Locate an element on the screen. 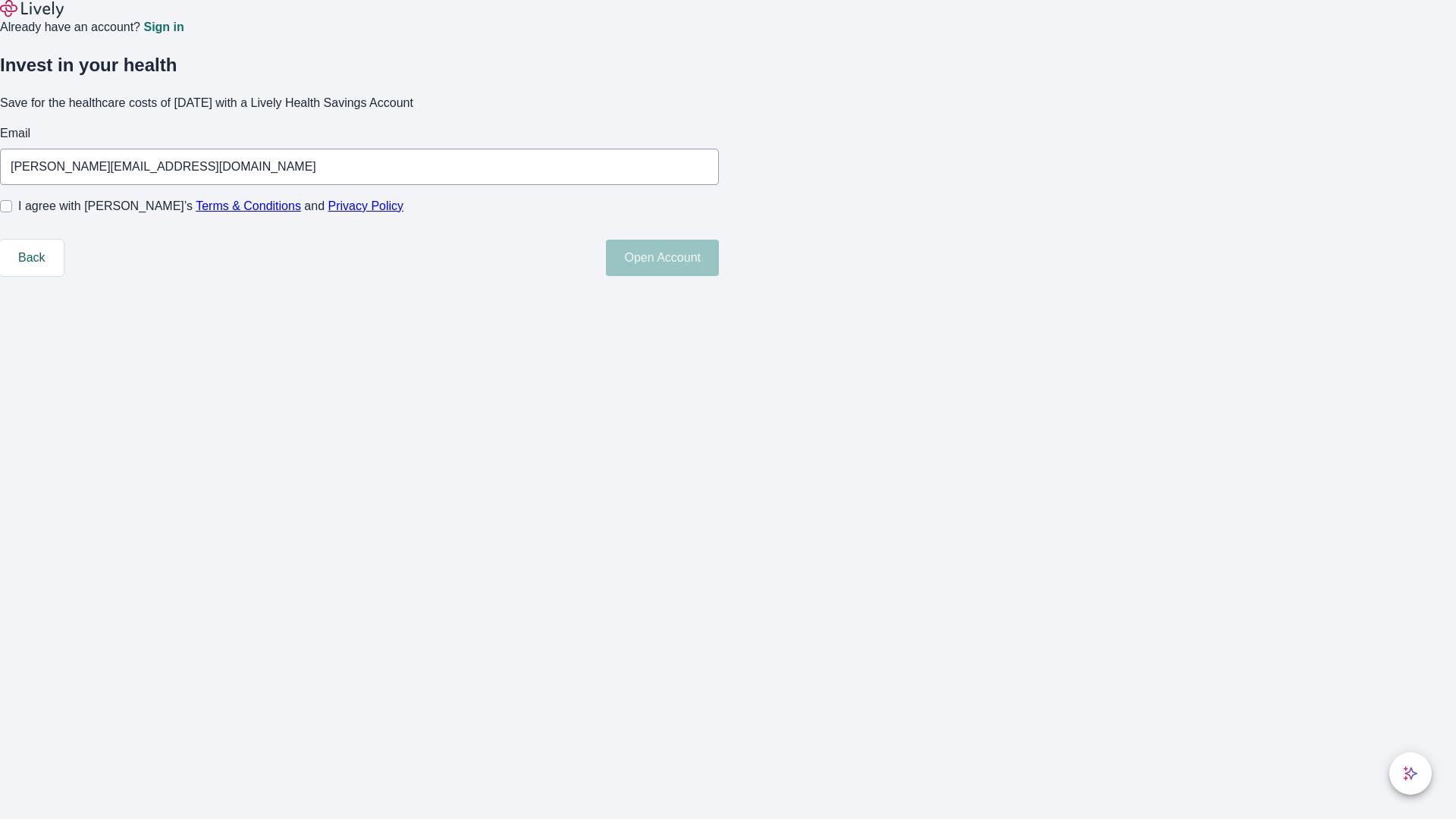 Image resolution: width=1456 pixels, height=819 pixels. a: Privacy Policy is located at coordinates (366, 206).